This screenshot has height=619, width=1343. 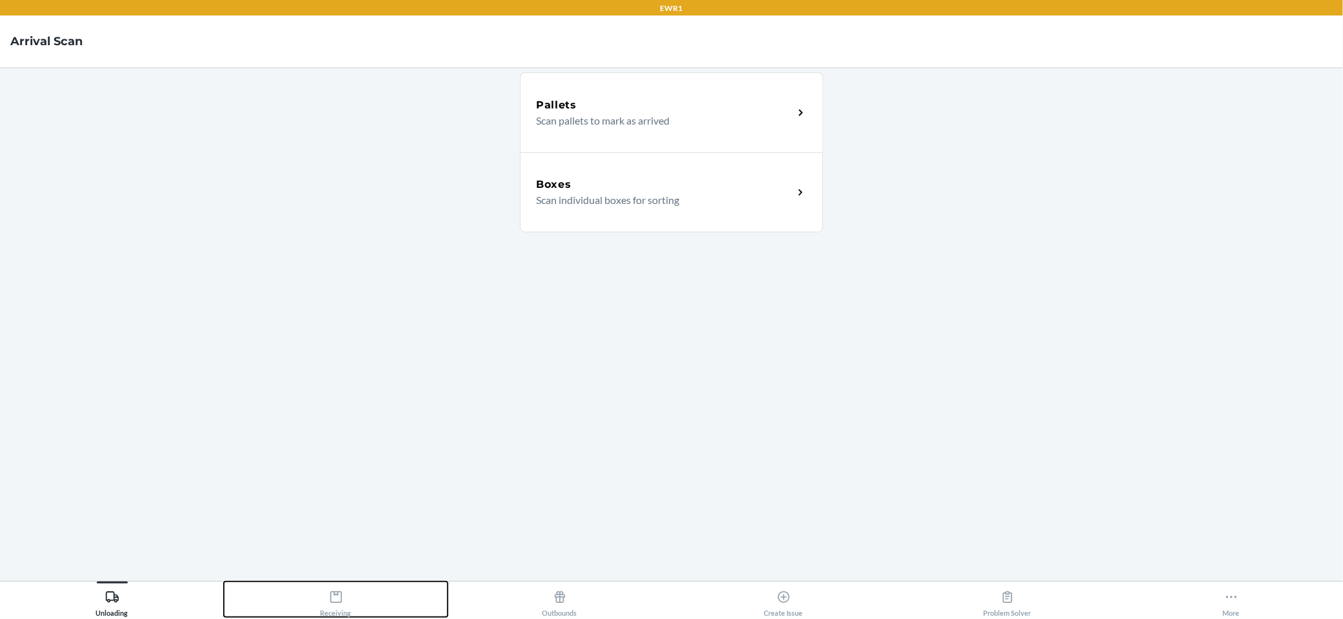 I want to click on button: Receiving, so click(x=335, y=599).